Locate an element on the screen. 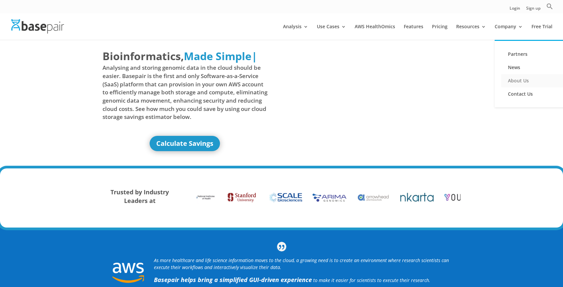 The image size is (563, 287). img: Basepair is located at coordinates (38, 26).